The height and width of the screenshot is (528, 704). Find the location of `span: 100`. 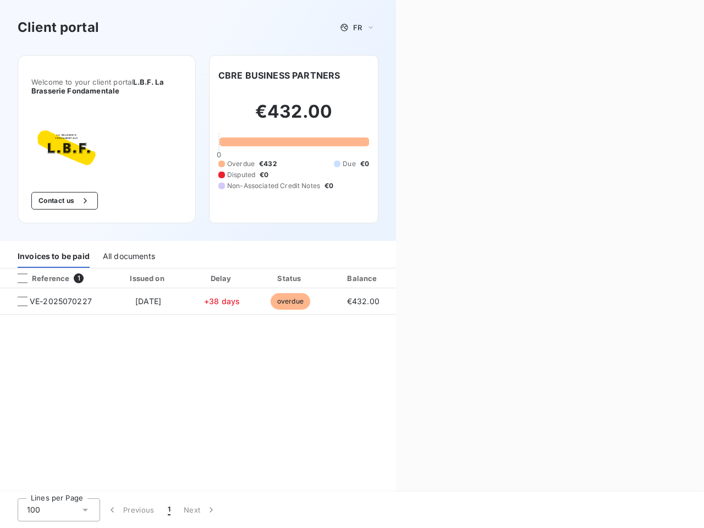

span: 100 is located at coordinates (34, 510).